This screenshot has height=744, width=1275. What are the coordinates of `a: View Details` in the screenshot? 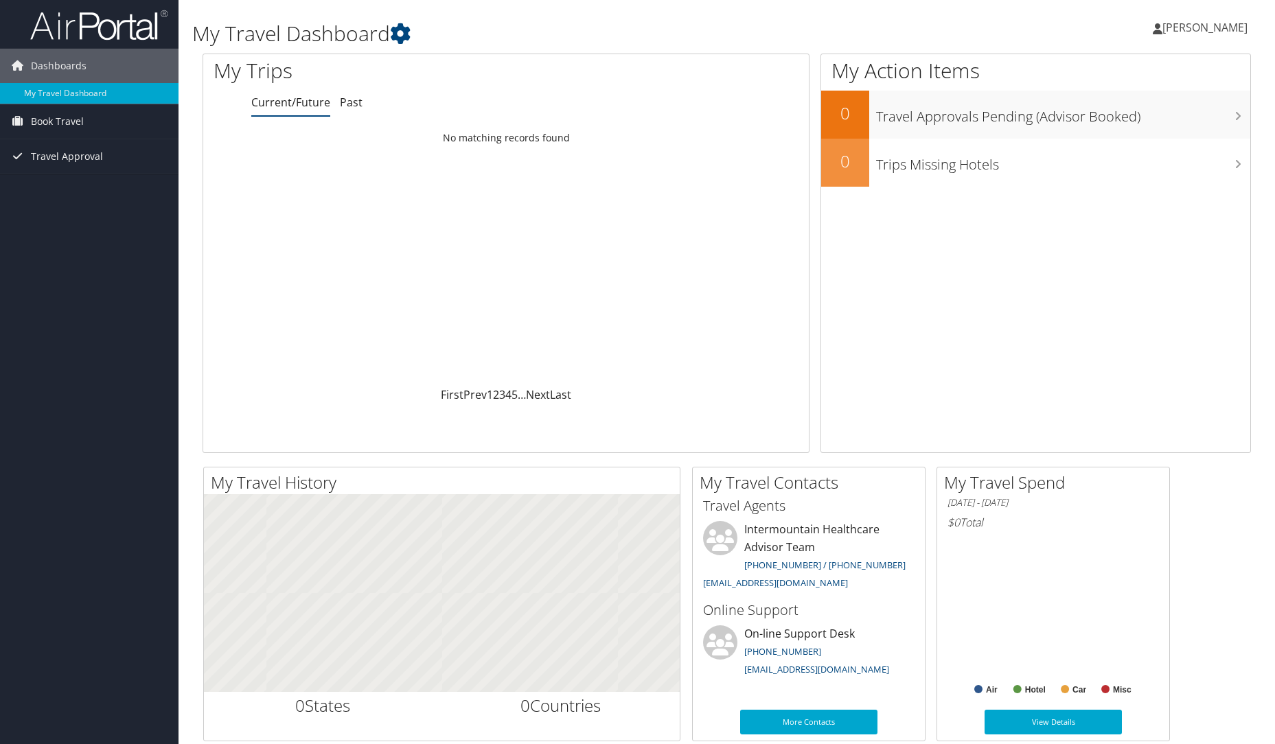 It's located at (1053, 722).